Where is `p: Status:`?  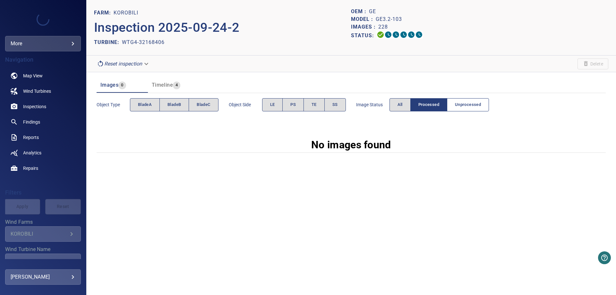 p: Status: is located at coordinates (364, 35).